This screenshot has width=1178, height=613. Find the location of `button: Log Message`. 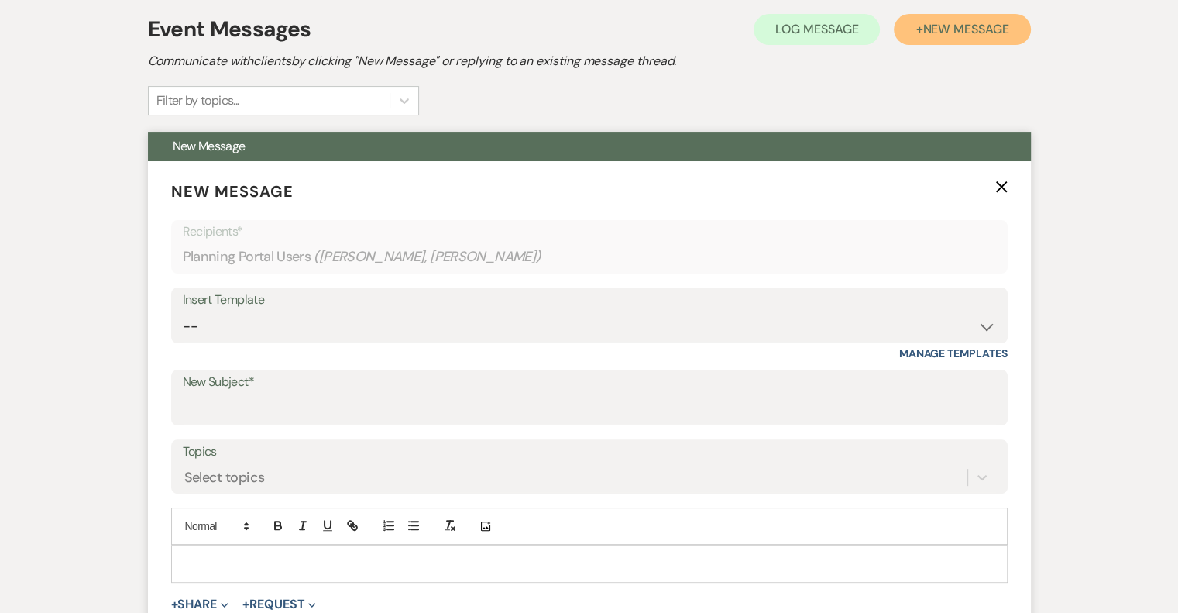

button: Log Message is located at coordinates (817, 29).